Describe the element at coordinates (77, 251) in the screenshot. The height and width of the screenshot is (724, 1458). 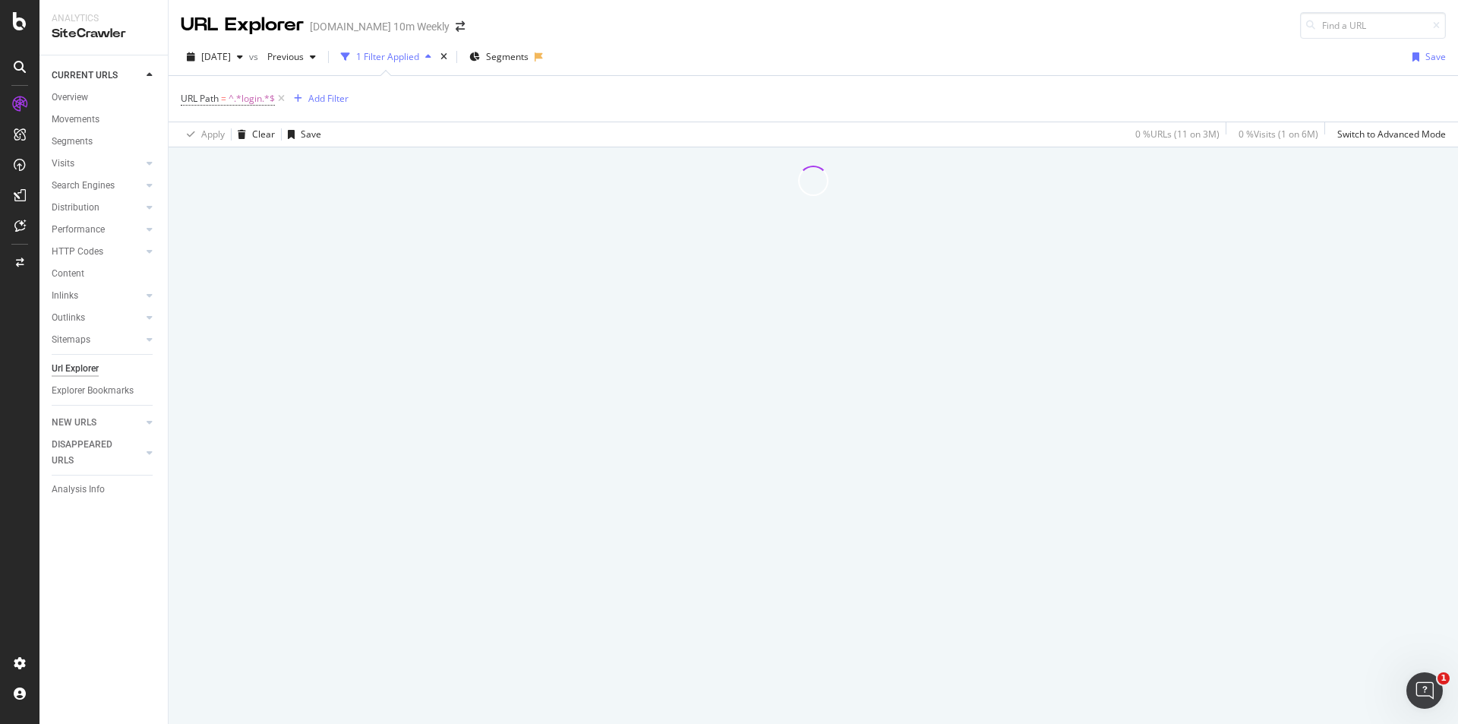
I see `div: HTTP Codes` at that location.